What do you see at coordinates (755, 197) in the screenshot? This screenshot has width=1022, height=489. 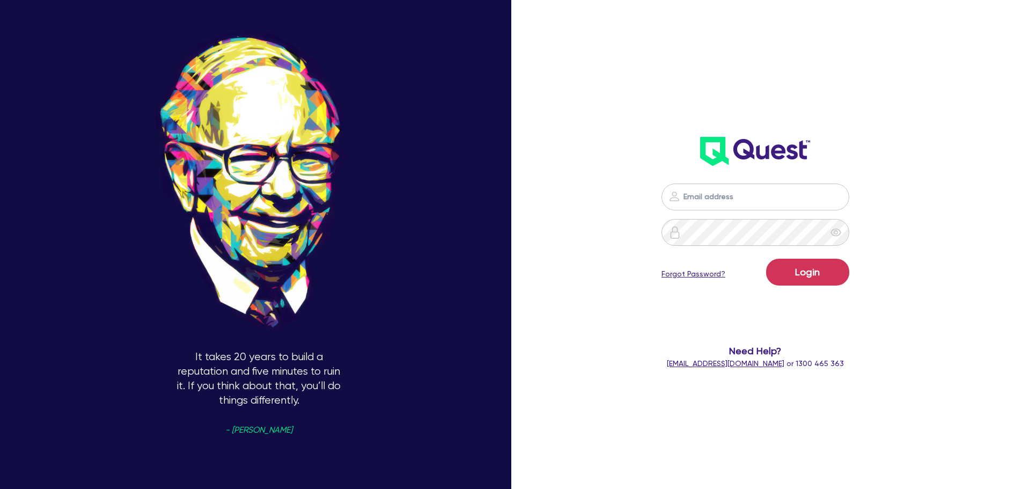 I see `input: Email address` at bounding box center [755, 197].